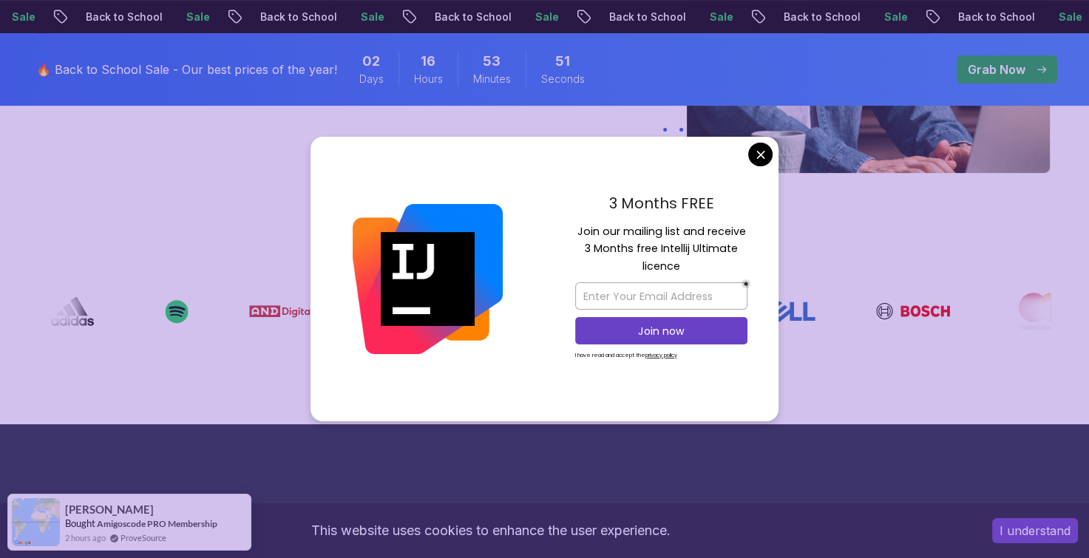 The image size is (1089, 558). I want to click on img: provesource social proof notification image, so click(35, 522).